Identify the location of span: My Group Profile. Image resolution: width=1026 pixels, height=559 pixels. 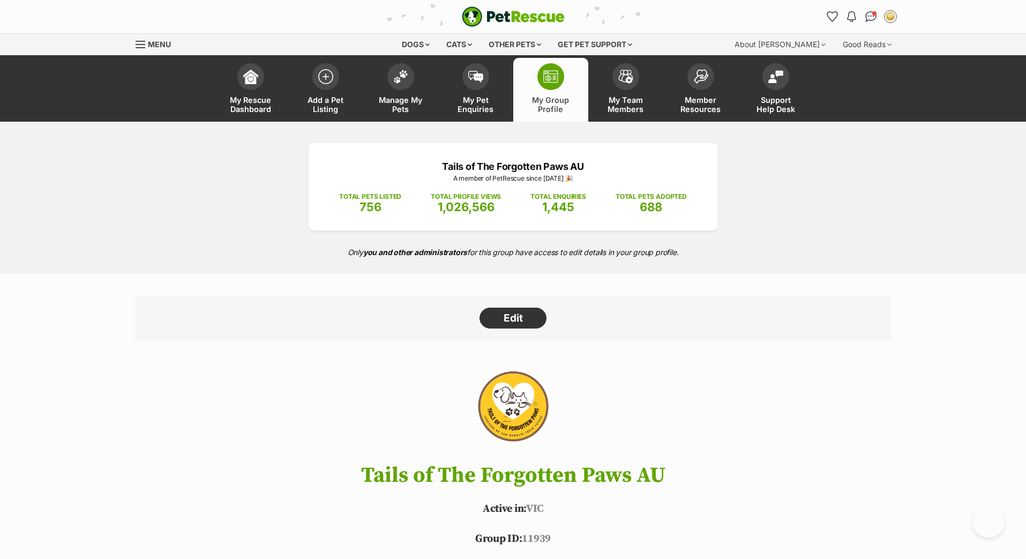
(551, 104).